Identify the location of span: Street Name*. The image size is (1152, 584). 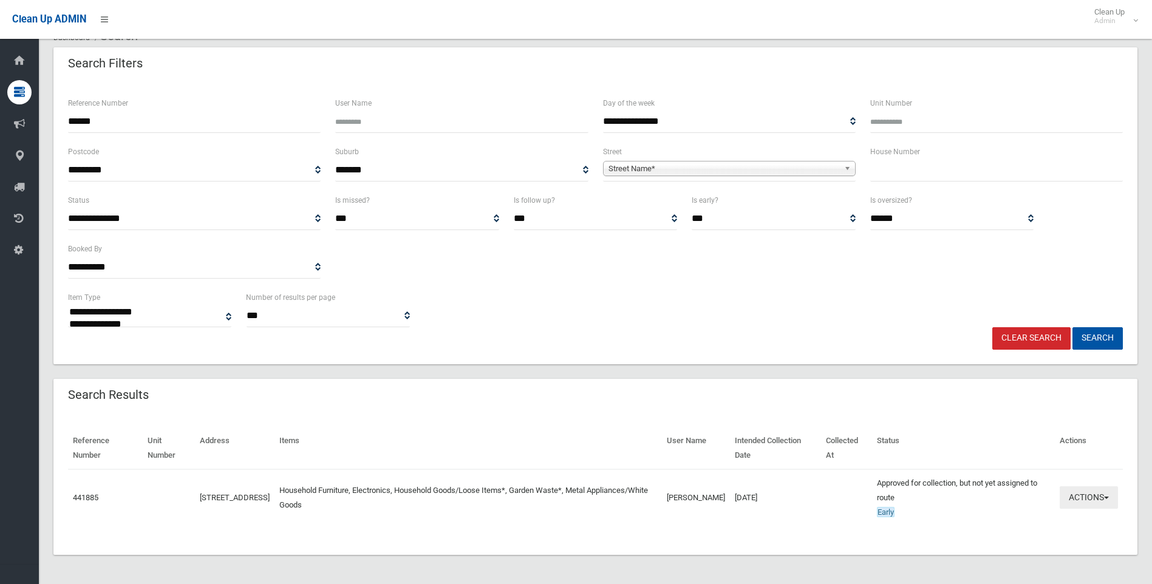
(724, 169).